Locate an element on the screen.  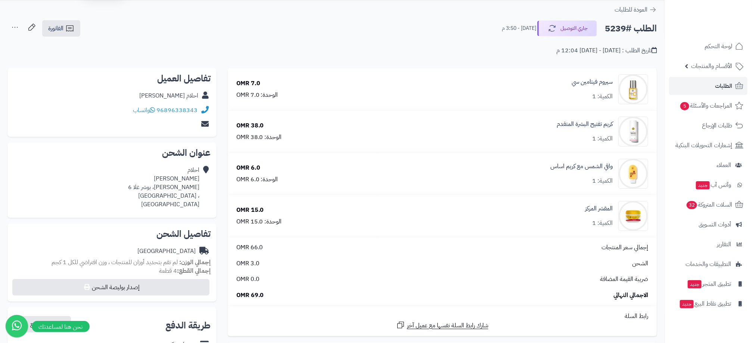
a: تطبيق المتجرجديد is located at coordinates (708, 284).